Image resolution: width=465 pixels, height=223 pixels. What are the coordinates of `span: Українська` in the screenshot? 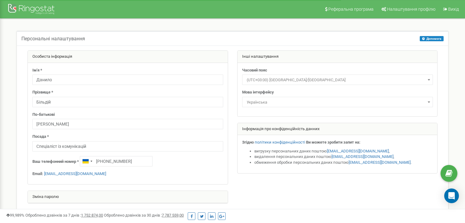 It's located at (338, 102).